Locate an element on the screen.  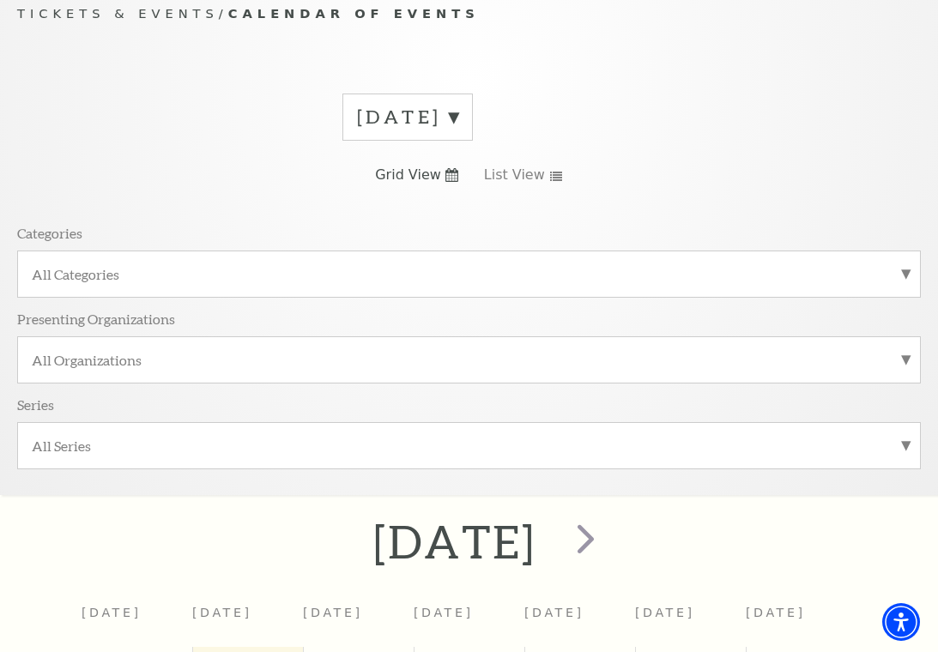
p: Presenting Organizations is located at coordinates (96, 318).